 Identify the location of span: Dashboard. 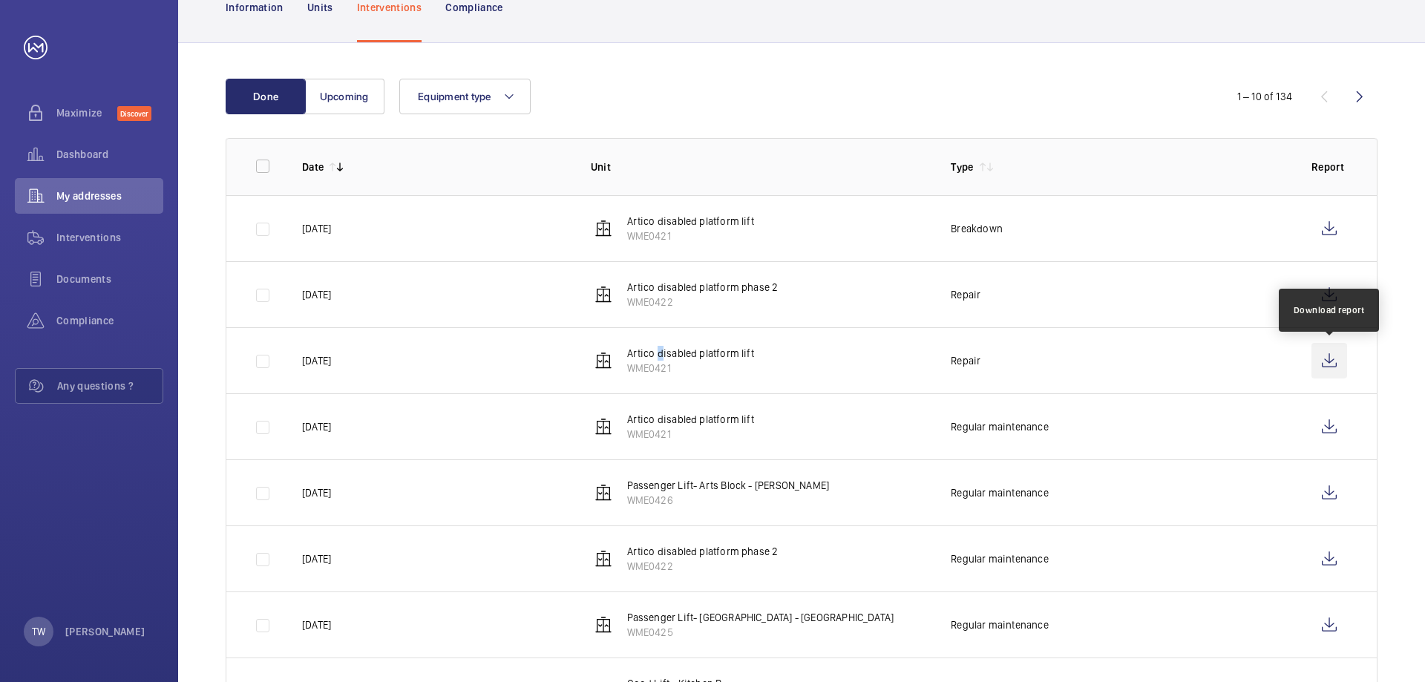
(110, 154).